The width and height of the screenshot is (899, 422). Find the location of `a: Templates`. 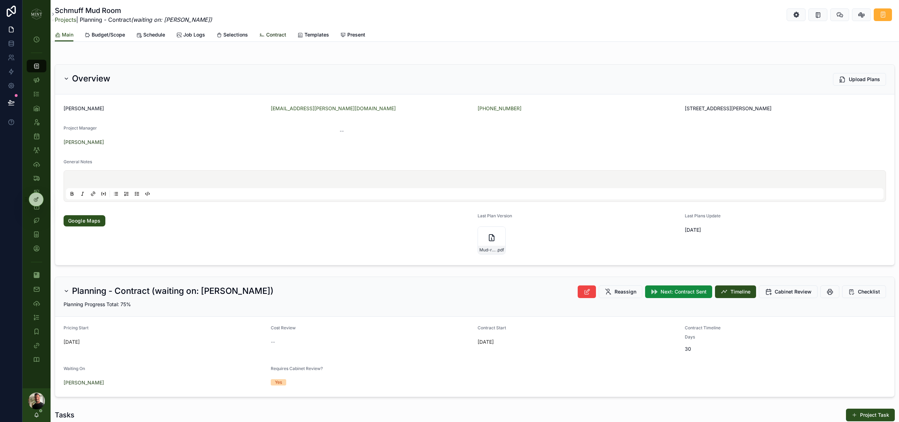

a: Templates is located at coordinates (313, 35).